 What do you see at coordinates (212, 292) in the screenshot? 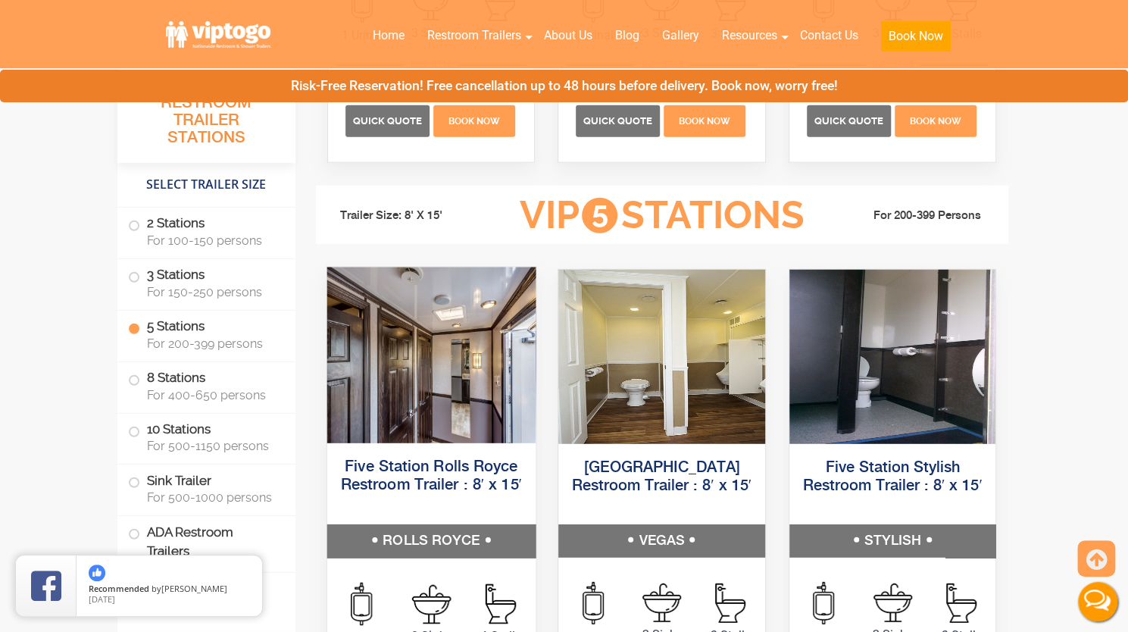
I see `span: For 150-250 persons` at bounding box center [212, 292].